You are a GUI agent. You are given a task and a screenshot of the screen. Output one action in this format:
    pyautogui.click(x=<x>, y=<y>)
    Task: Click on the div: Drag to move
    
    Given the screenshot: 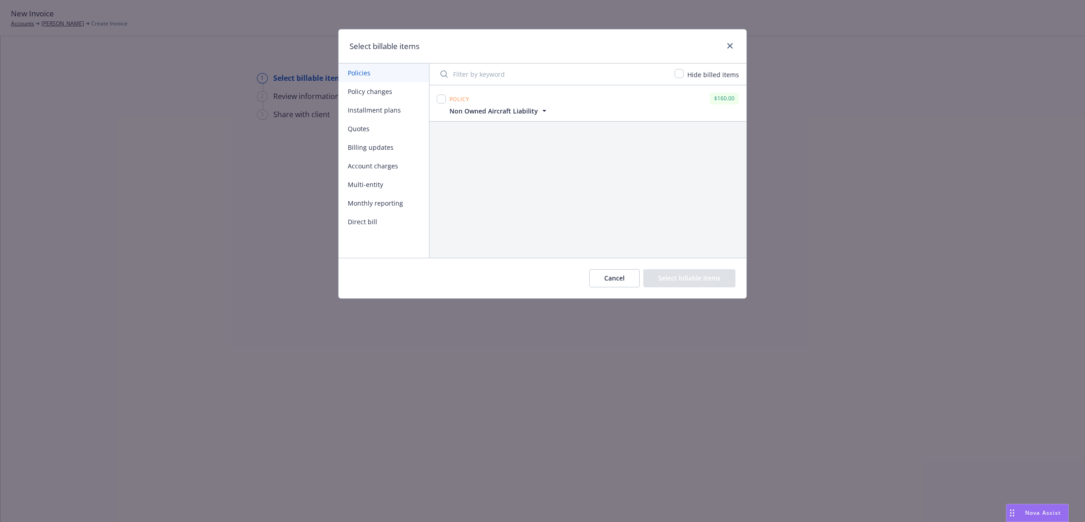 What is the action you would take?
    pyautogui.click(x=1012, y=513)
    